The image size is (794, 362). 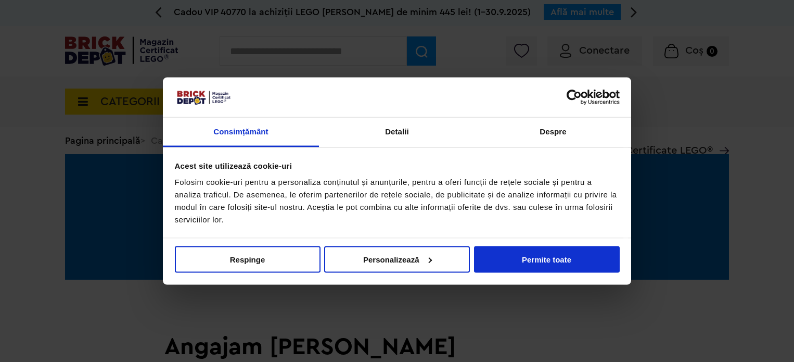 What do you see at coordinates (397, 132) in the screenshot?
I see `a: Detalii` at bounding box center [397, 132].